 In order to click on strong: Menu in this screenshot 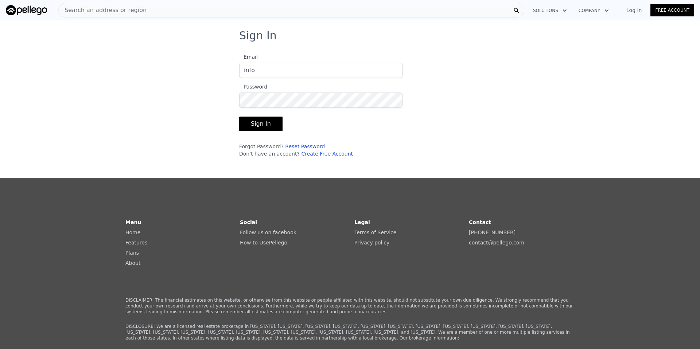, I will do `click(133, 222)`.